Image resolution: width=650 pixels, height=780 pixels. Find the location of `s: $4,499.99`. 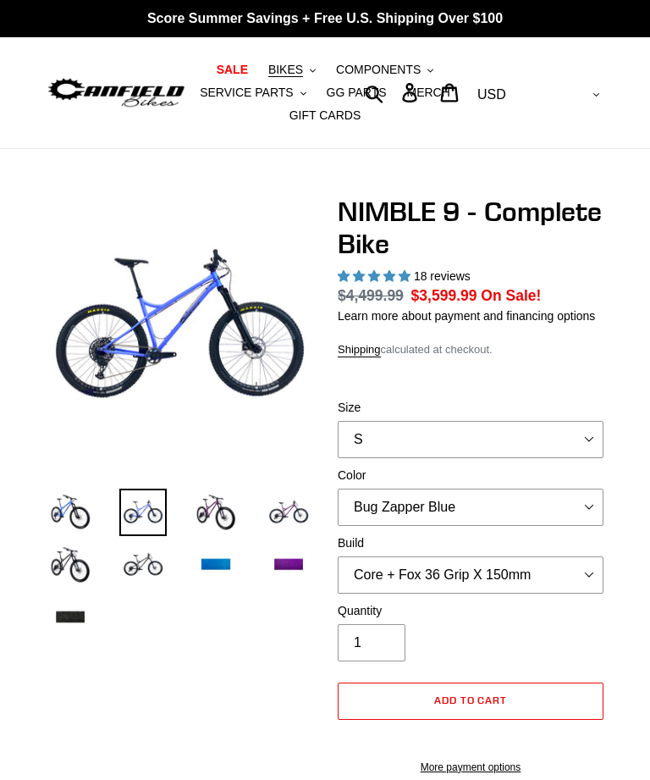

s: $4,499.99 is located at coordinates (371, 296).